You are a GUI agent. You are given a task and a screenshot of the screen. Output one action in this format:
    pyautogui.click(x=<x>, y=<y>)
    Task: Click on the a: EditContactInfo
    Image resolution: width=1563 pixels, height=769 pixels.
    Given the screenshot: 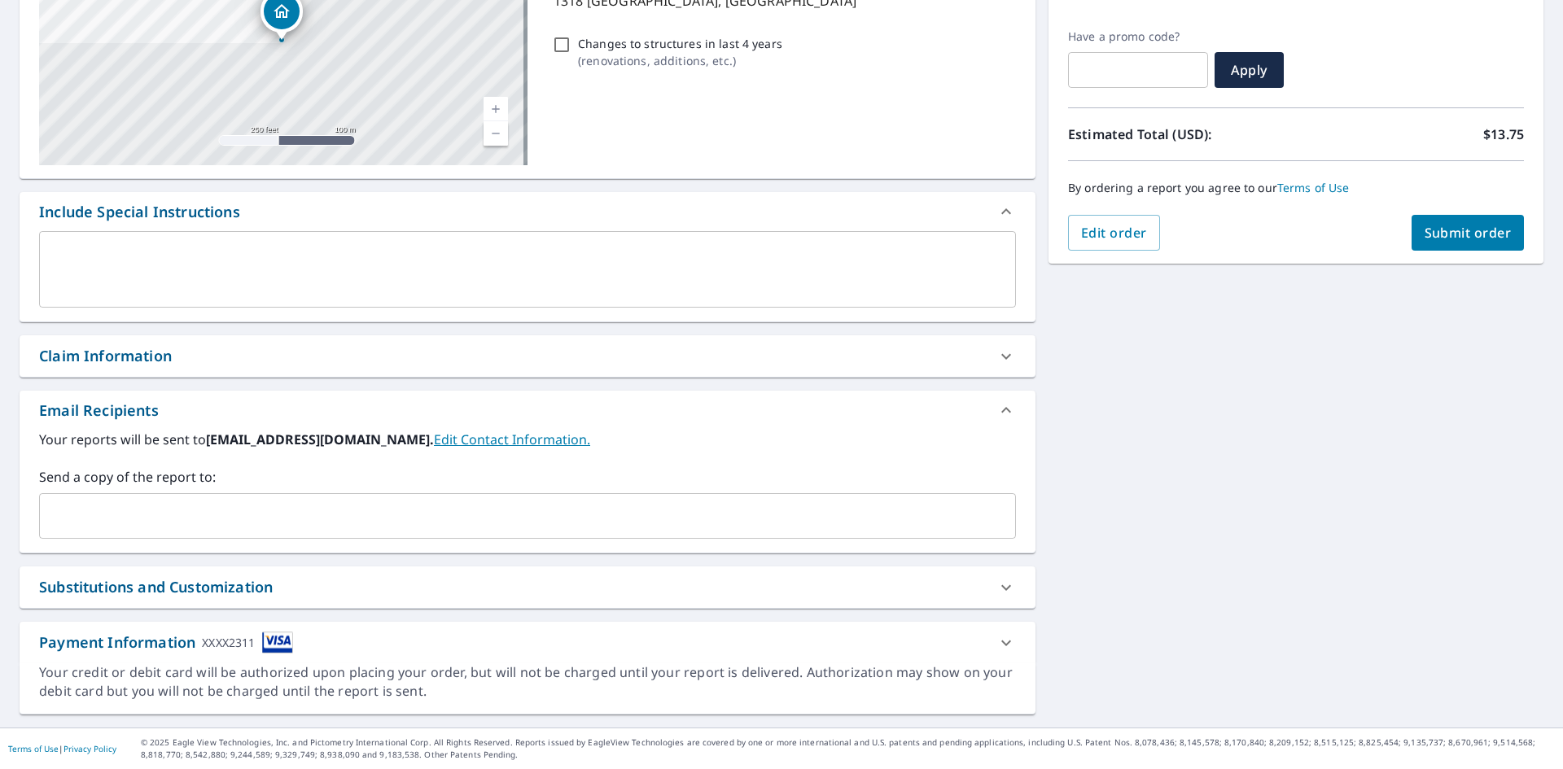 What is the action you would take?
    pyautogui.click(x=512, y=440)
    